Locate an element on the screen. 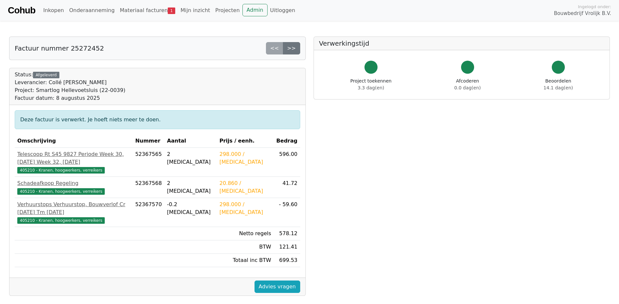  a: Onderaanneming is located at coordinates (92, 10).